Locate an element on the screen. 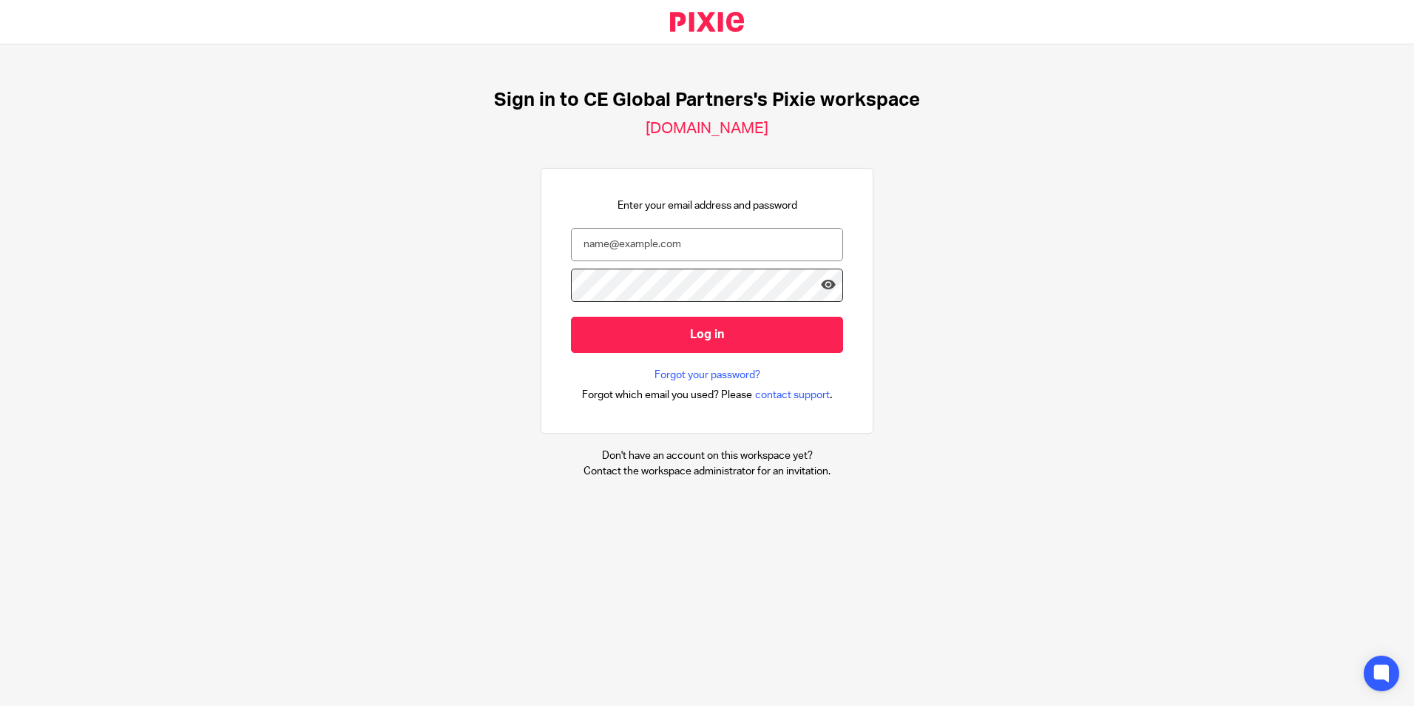 The height and width of the screenshot is (706, 1414). input: Log in is located at coordinates (707, 334).